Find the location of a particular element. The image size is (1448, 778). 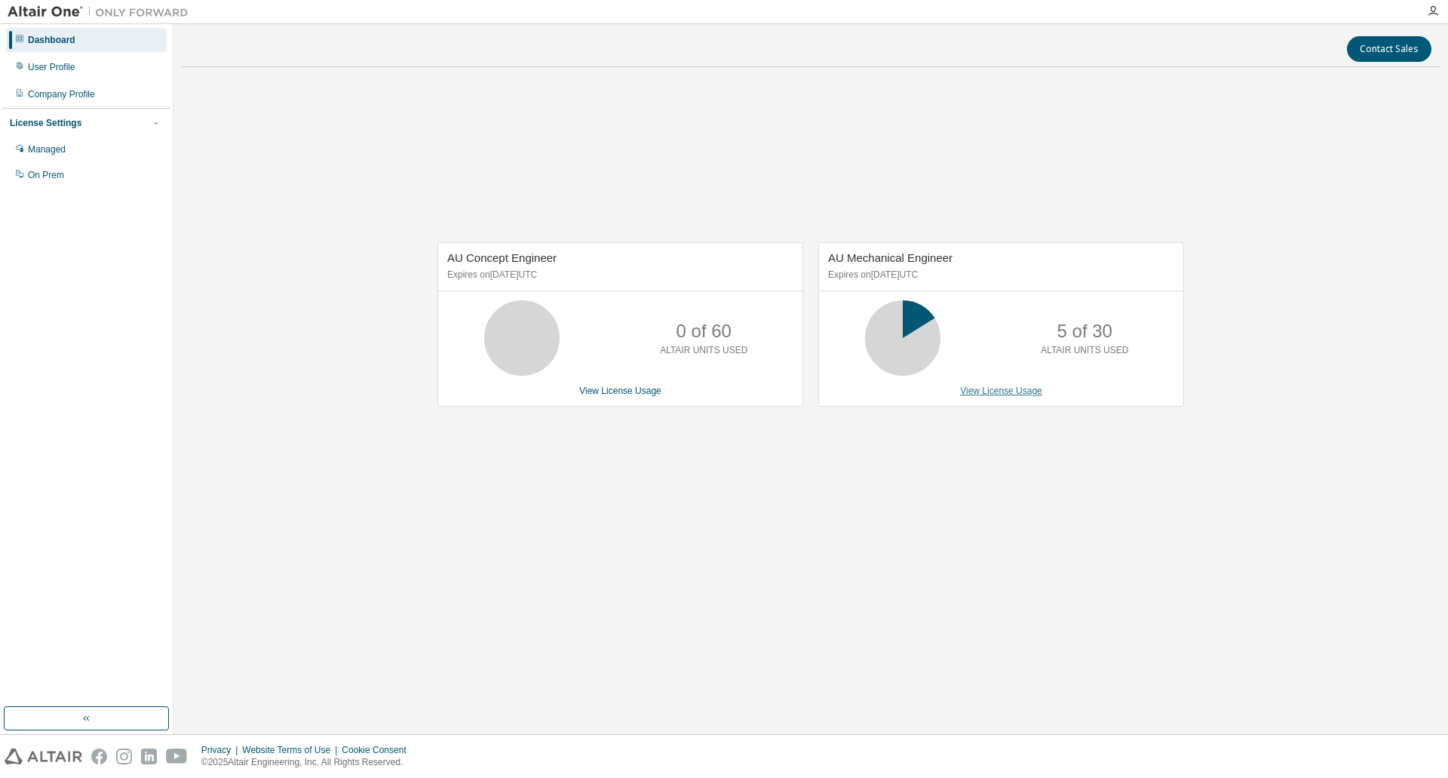

div: Privacy is located at coordinates (222, 750).